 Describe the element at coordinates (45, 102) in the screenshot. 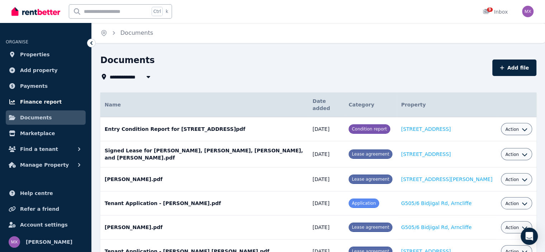

I see `a: Finance report` at that location.